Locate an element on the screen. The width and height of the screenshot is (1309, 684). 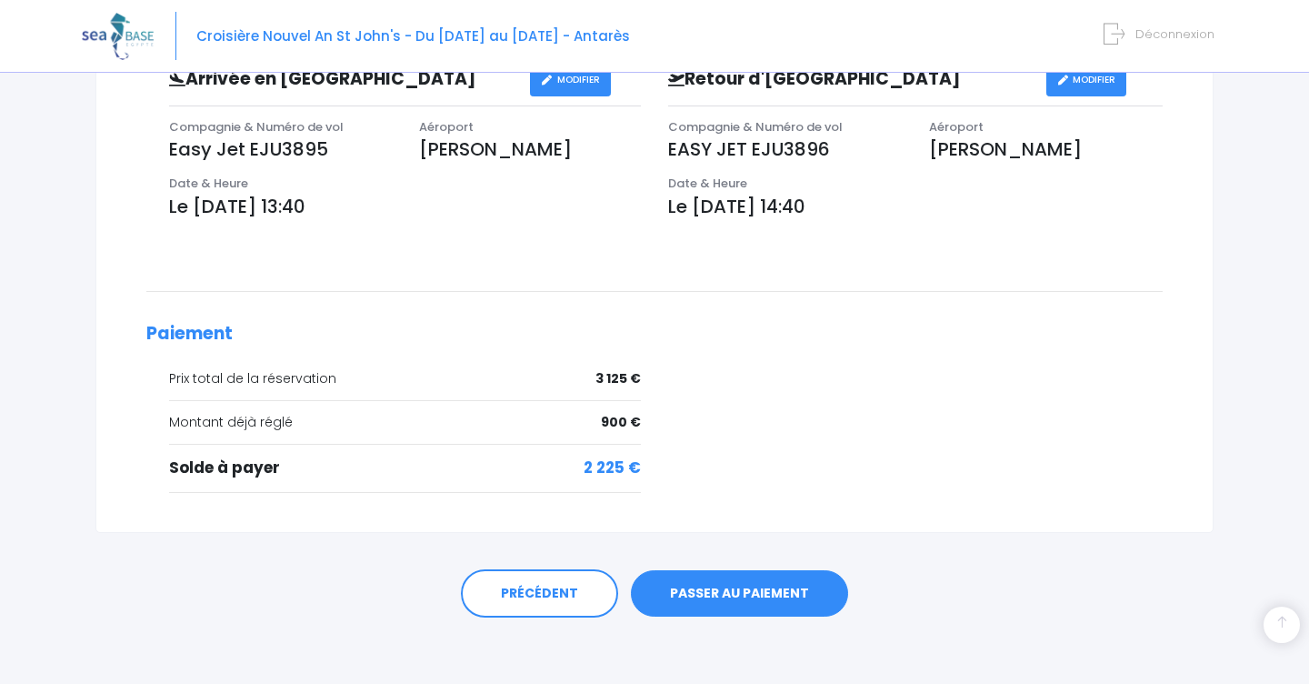
div: Montant déjà réglé is located at coordinates (405, 422).